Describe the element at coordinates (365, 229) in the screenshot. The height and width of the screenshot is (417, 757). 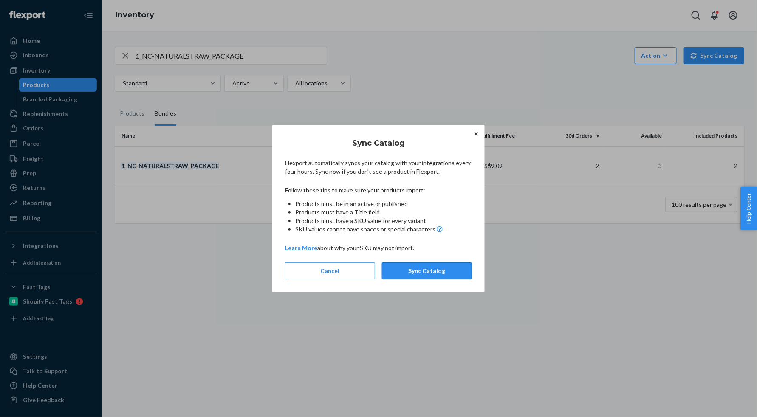
I see `span: SKU values cannot have spaces or special characters` at that location.